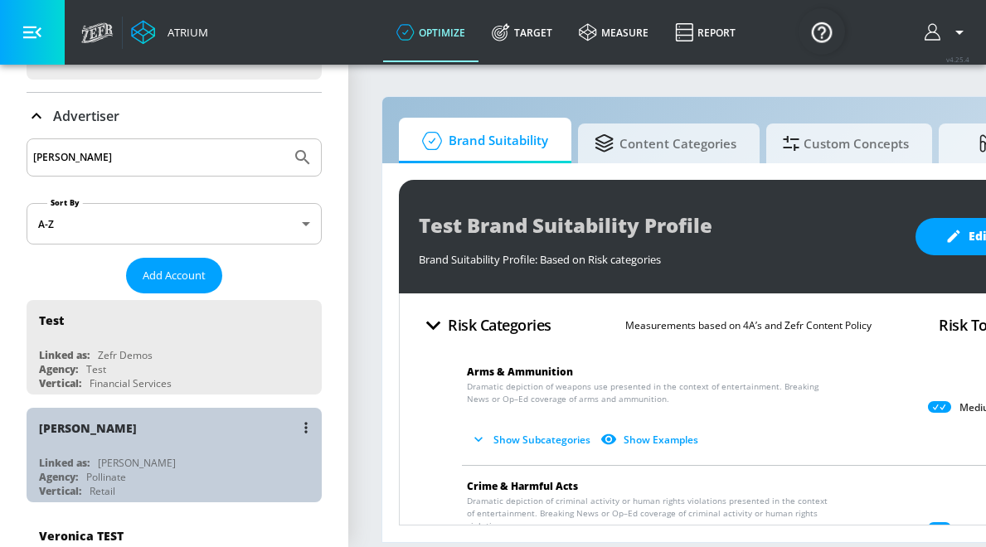 This screenshot has height=547, width=986. Describe the element at coordinates (81, 536) in the screenshot. I see `div: Veronica TEST` at that location.